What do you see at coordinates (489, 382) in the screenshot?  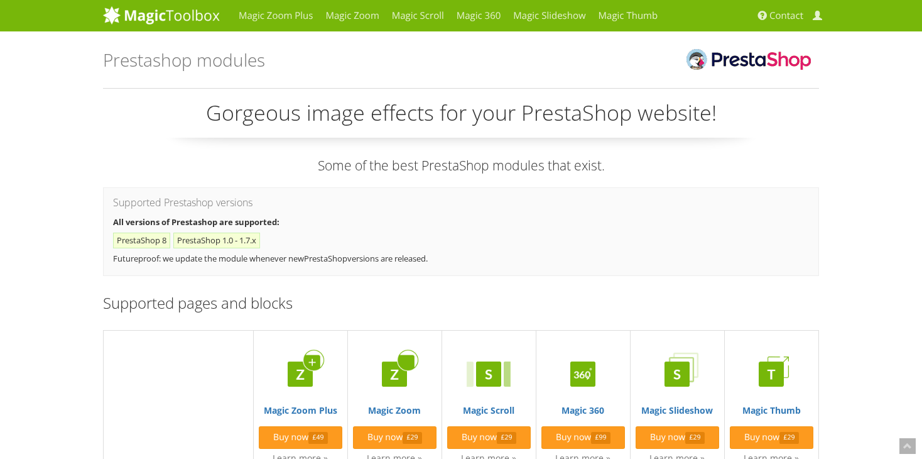 I see `a: Magic Scroll` at bounding box center [489, 382].